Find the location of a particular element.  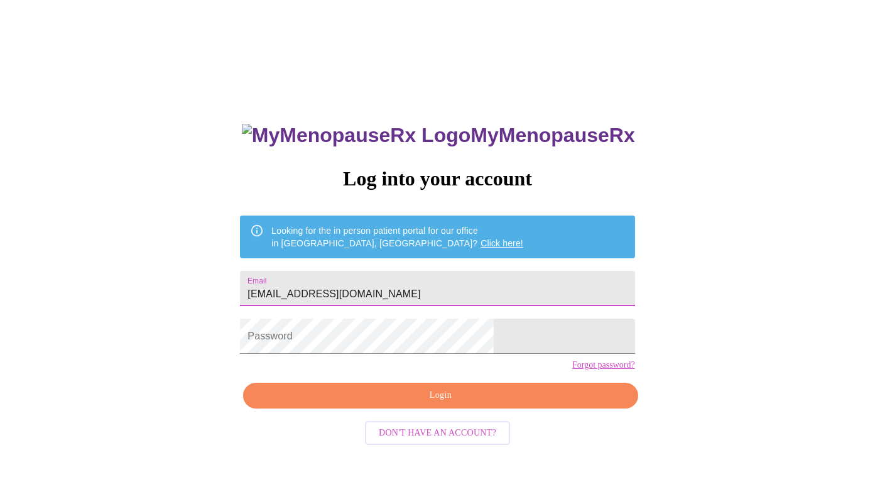

button: Don't have an account? is located at coordinates (437, 433).